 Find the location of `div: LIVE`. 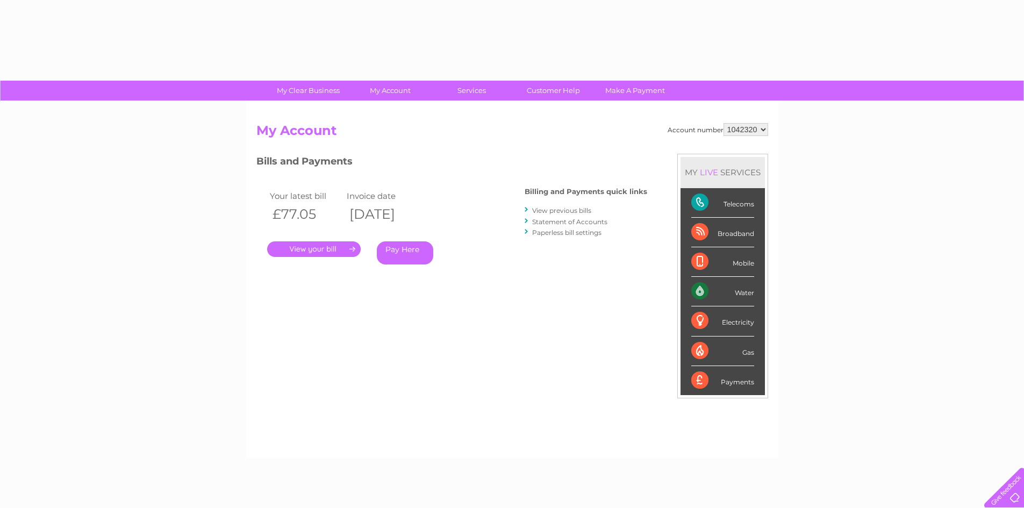

div: LIVE is located at coordinates (709, 172).